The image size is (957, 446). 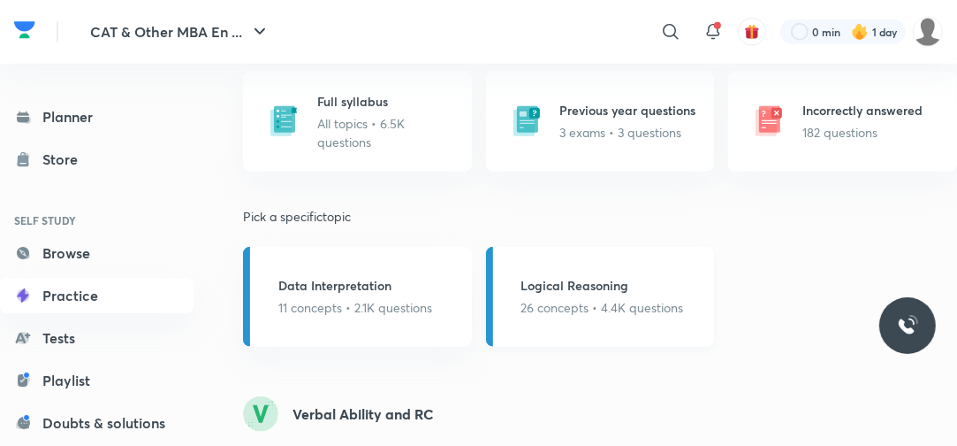 What do you see at coordinates (25, 32) in the screenshot?
I see `a: Company Logo` at bounding box center [25, 32].